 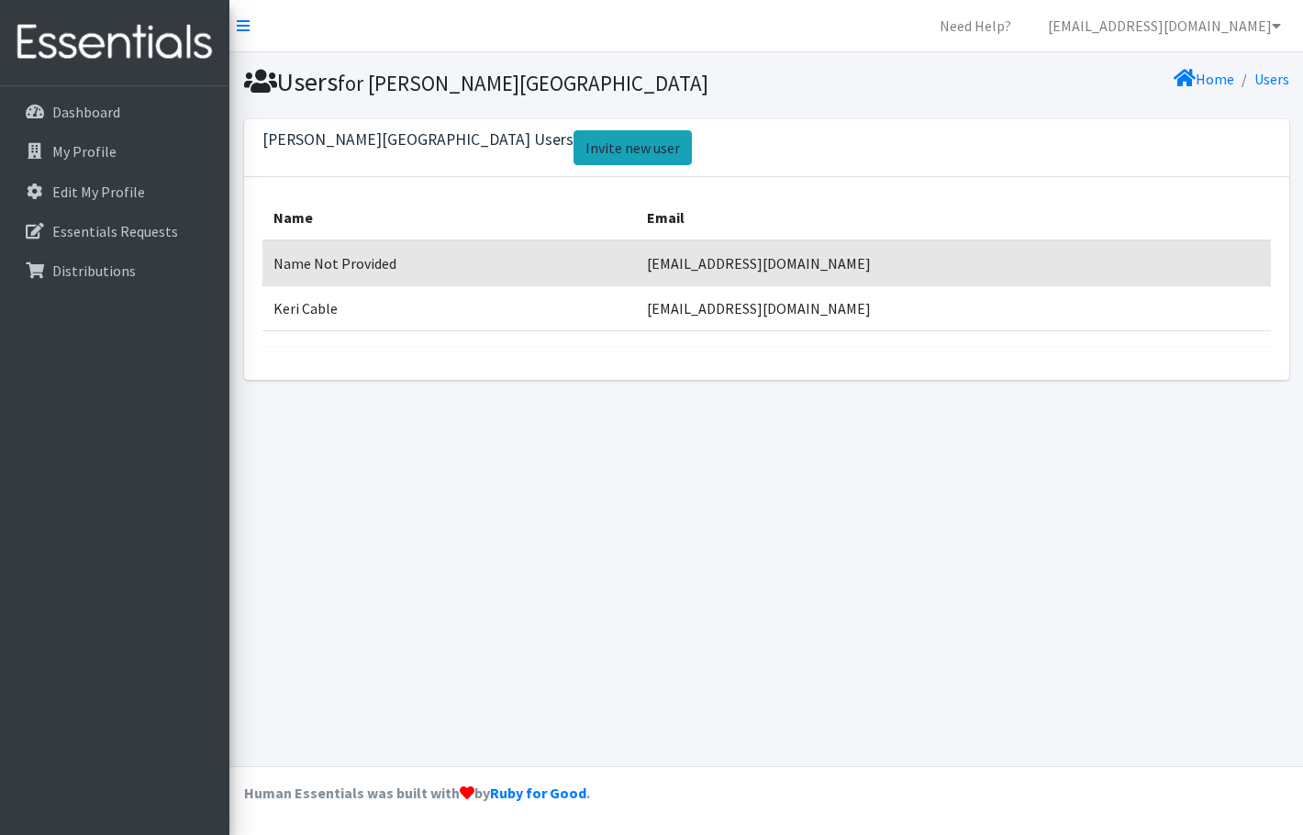 What do you see at coordinates (450, 263) in the screenshot?
I see `td: Name Not Provided` at bounding box center [450, 263].